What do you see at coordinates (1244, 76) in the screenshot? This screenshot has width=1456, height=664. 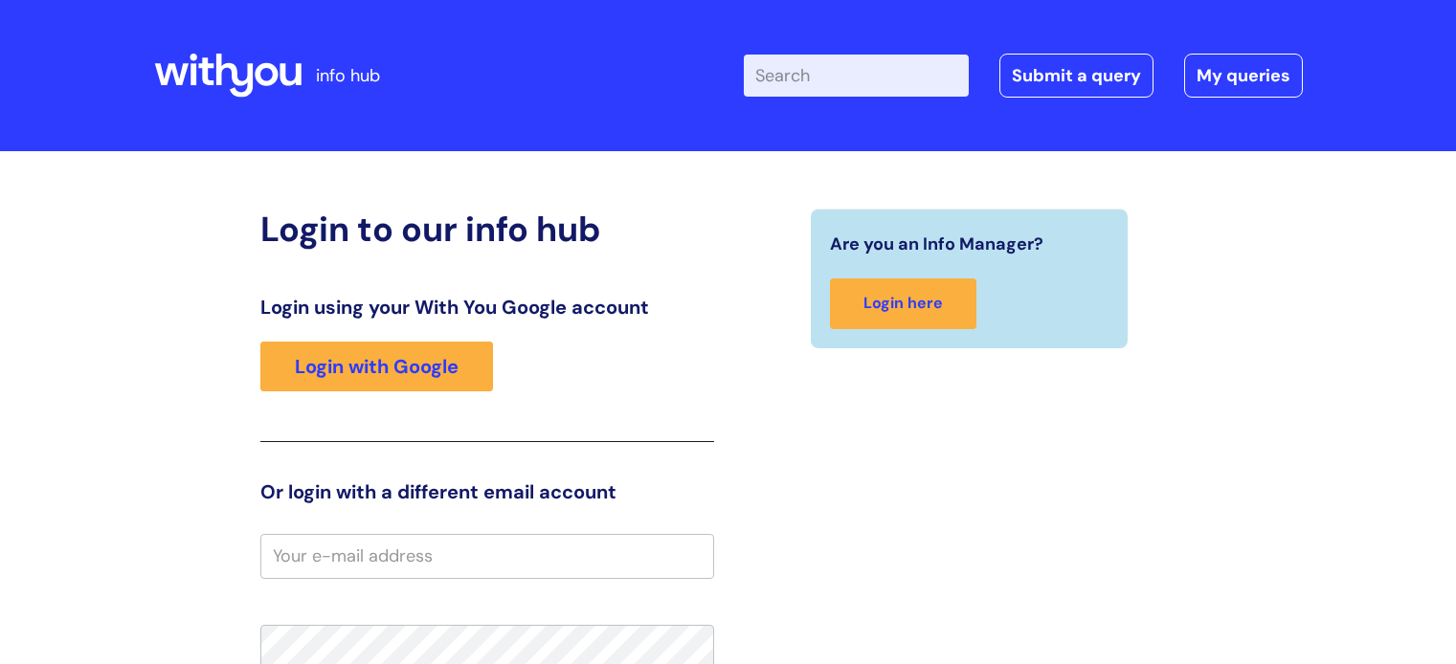 I see `a: My queries` at bounding box center [1244, 76].